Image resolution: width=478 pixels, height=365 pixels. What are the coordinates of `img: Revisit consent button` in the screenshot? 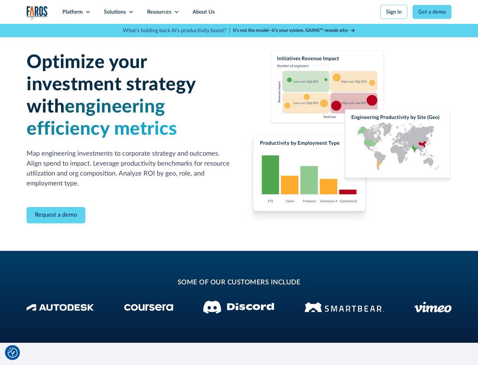 It's located at (13, 353).